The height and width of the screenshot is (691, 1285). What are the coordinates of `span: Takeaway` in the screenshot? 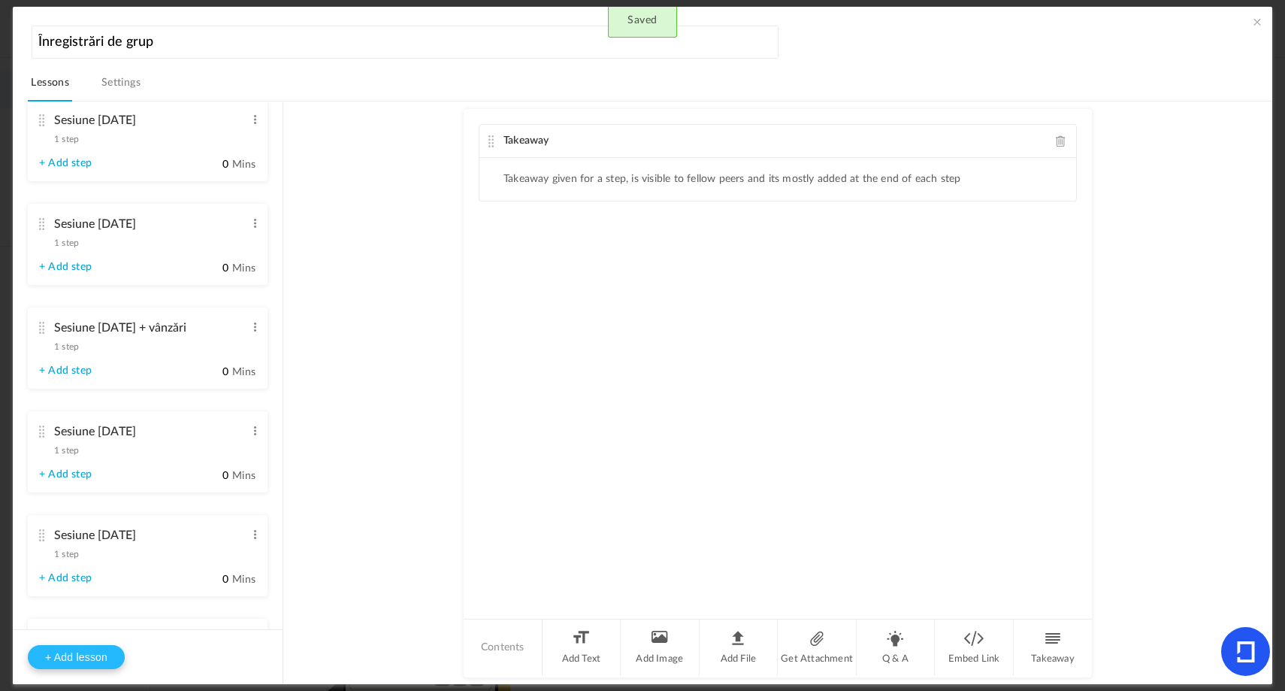 It's located at (526, 141).